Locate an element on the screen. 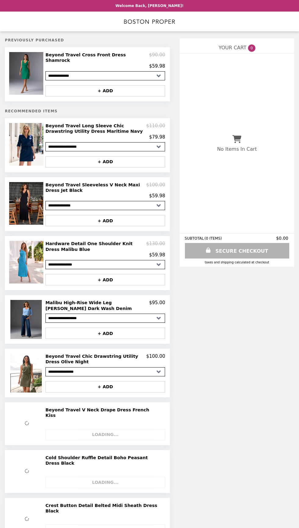 The height and width of the screenshot is (528, 299). h2: Beyond Travel Cross Front Dress Shamrock is located at coordinates (97, 58).